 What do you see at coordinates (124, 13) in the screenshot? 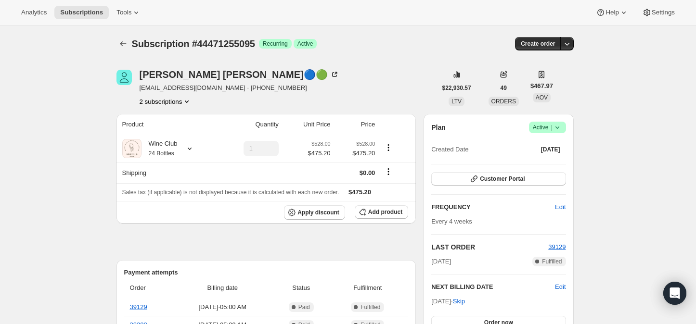
I see `span: Tools` at bounding box center [124, 13].